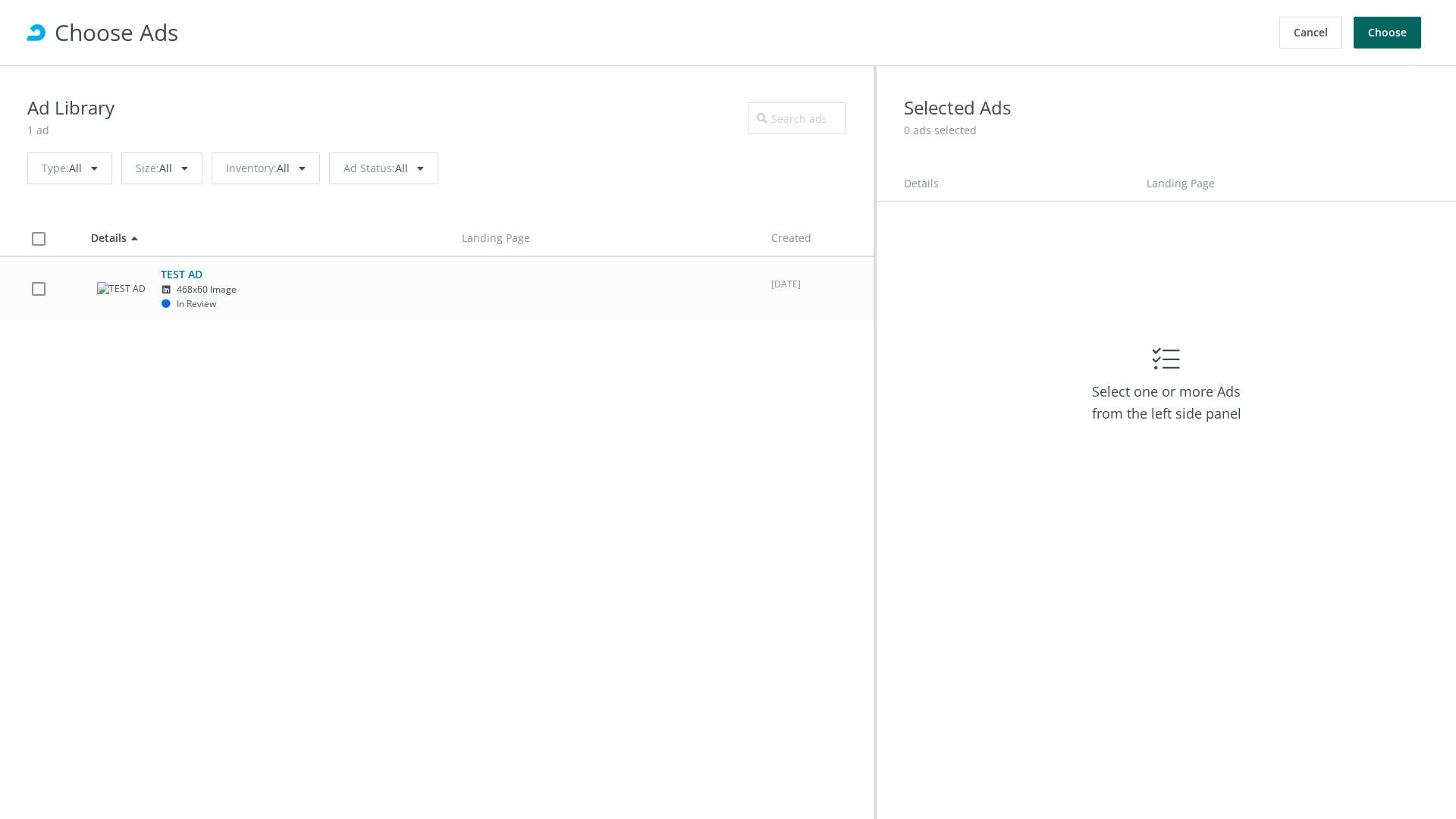  What do you see at coordinates (256, 290) in the screenshot?
I see `div: 468x60 Image` at bounding box center [256, 290].